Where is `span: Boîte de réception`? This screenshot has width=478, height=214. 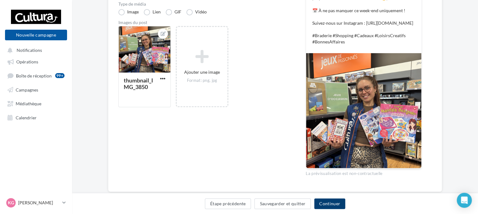
span: Boîte de réception is located at coordinates (34, 75).